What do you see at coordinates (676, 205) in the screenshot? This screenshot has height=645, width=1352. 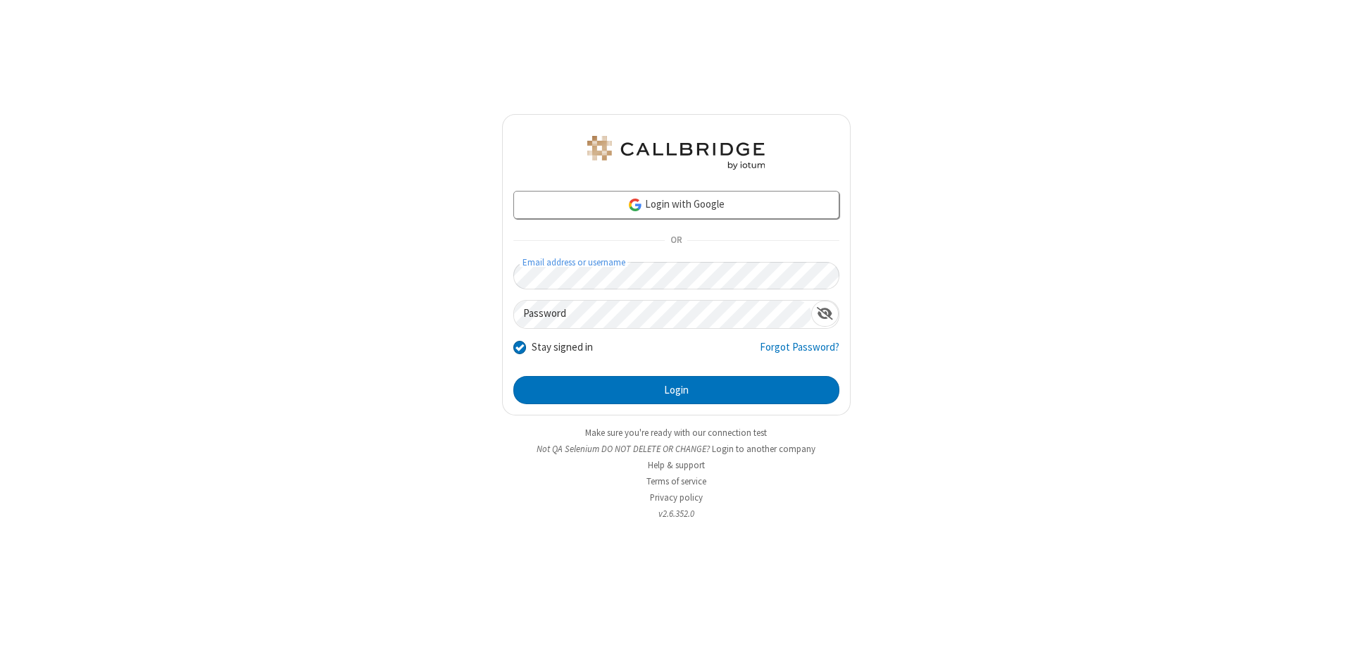 I see `a: Login with Google` at bounding box center [676, 205].